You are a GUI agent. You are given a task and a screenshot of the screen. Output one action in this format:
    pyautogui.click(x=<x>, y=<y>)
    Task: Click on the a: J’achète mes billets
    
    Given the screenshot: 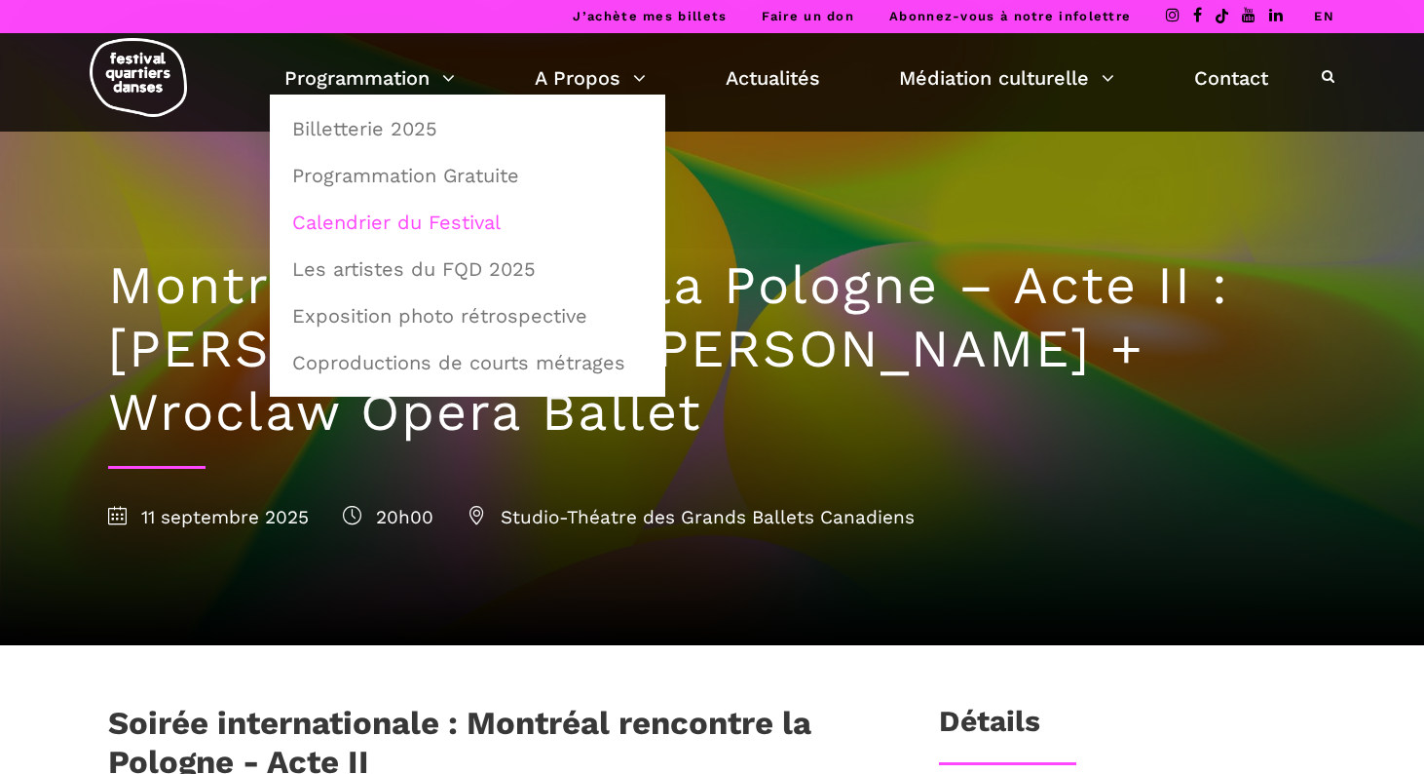 What is the action you would take?
    pyautogui.click(x=650, y=16)
    